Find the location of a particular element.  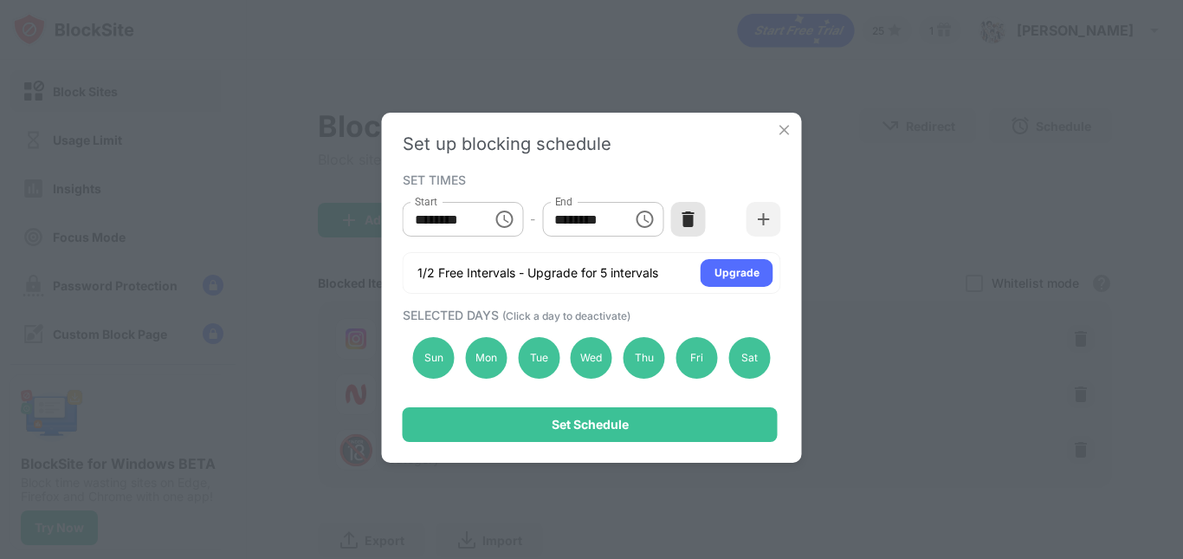

div: Set Schedule is located at coordinates (590, 424).